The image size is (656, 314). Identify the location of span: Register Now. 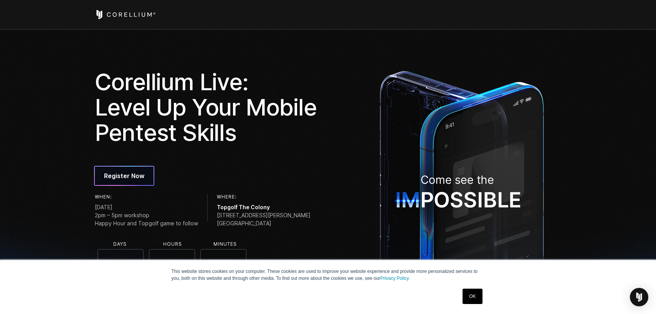
(124, 176).